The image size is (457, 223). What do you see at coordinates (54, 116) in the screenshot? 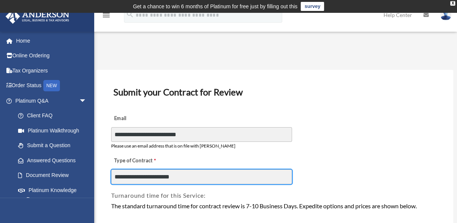
I see `a: Client FAQ` at bounding box center [54, 116].